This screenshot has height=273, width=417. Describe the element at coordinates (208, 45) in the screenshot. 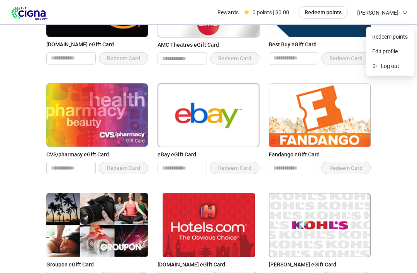

I see `div: AMC Theatres eGift Card` at that location.